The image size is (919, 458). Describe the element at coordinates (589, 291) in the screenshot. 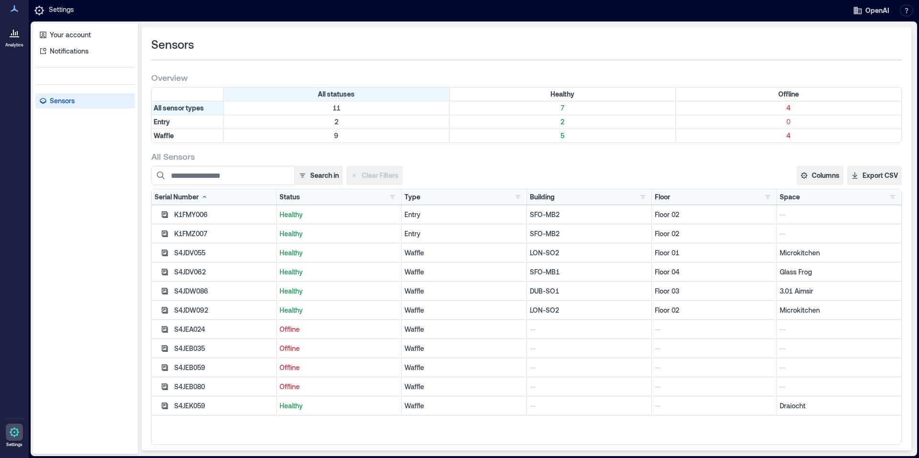

I see `p: DUB-SO1` at that location.